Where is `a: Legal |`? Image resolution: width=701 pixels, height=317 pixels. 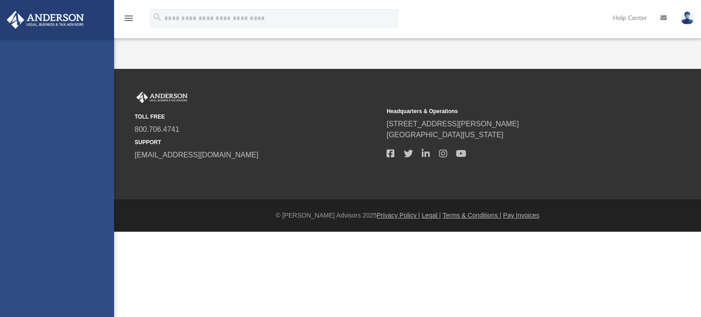 a: Legal | is located at coordinates (431, 215).